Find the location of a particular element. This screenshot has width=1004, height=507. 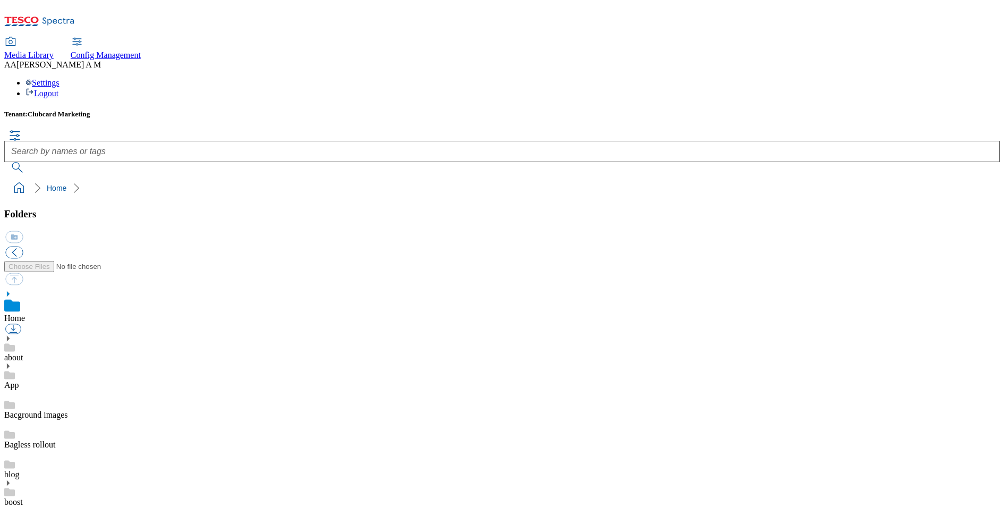

a: App is located at coordinates (12, 384).